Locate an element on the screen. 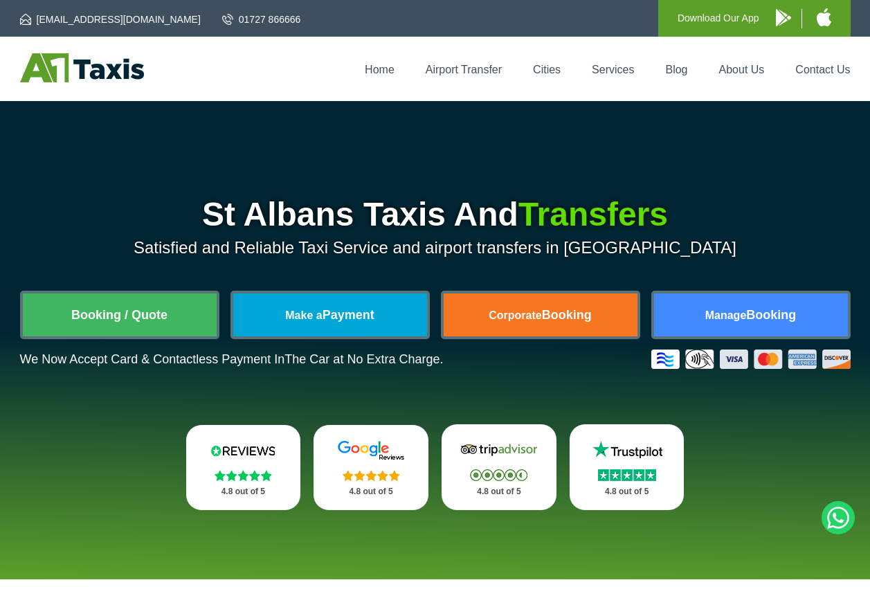 This screenshot has width=870, height=589. a: Home is located at coordinates (379, 69).